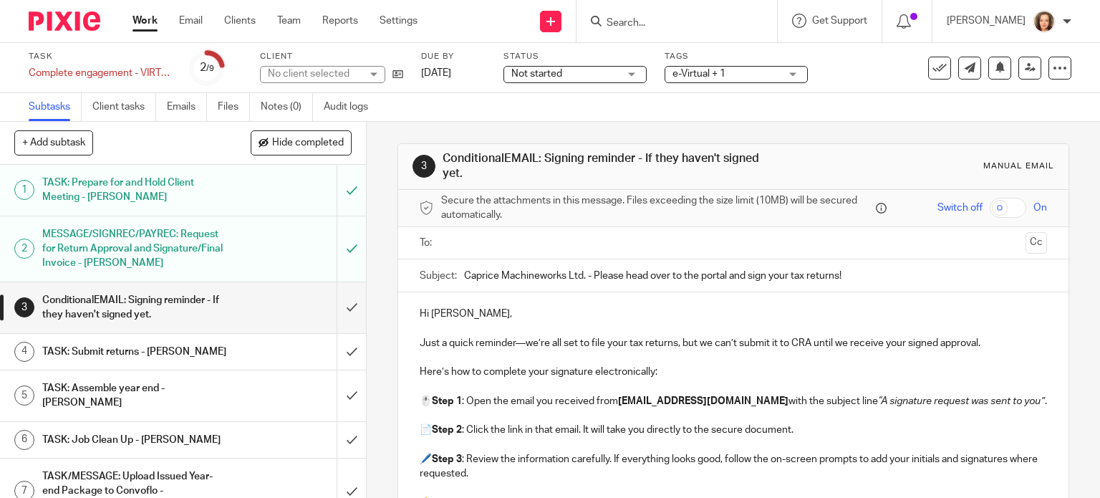 The image size is (1100, 498). Describe the element at coordinates (289, 21) in the screenshot. I see `a: Team` at that location.